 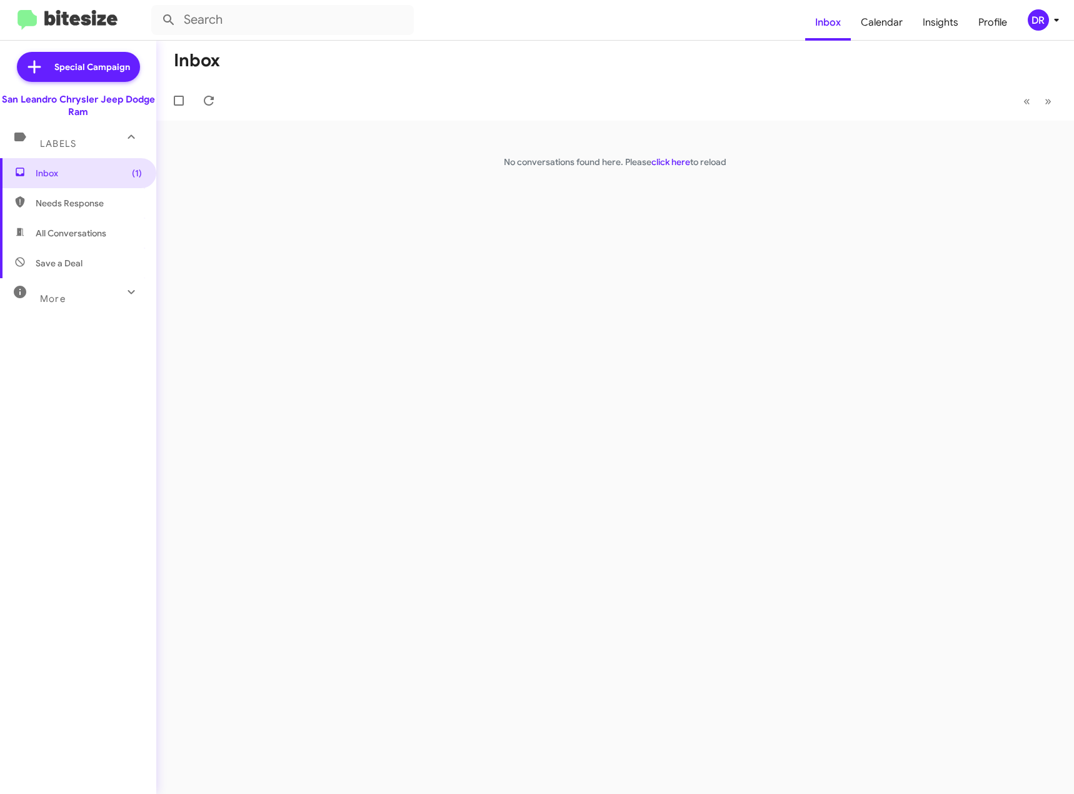 What do you see at coordinates (59, 263) in the screenshot?
I see `span: Save a Deal` at bounding box center [59, 263].